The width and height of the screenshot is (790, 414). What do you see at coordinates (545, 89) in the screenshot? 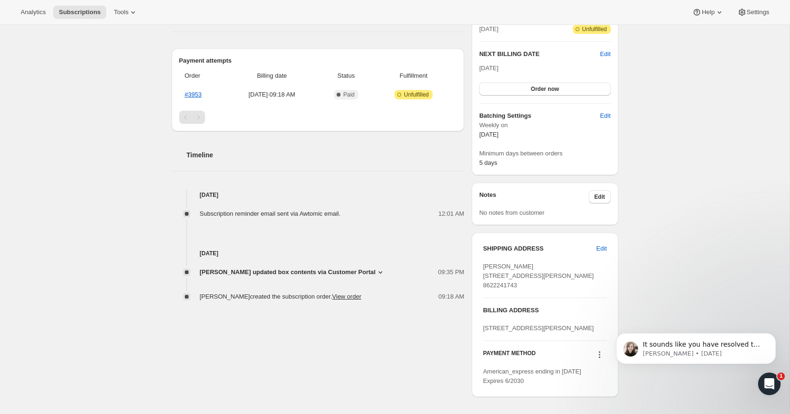
I see `button: Order now` at bounding box center [545, 89].